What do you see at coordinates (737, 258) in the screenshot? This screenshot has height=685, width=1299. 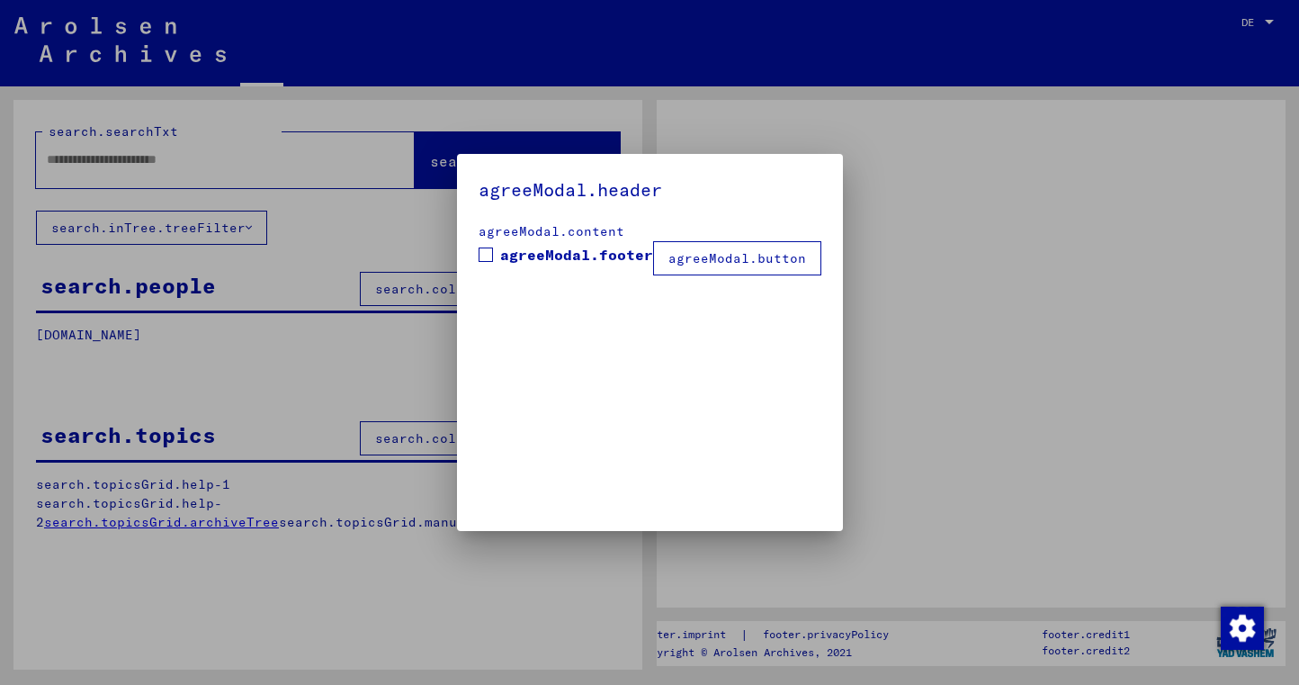 I see `button: agreeModal.button` at bounding box center [737, 258].